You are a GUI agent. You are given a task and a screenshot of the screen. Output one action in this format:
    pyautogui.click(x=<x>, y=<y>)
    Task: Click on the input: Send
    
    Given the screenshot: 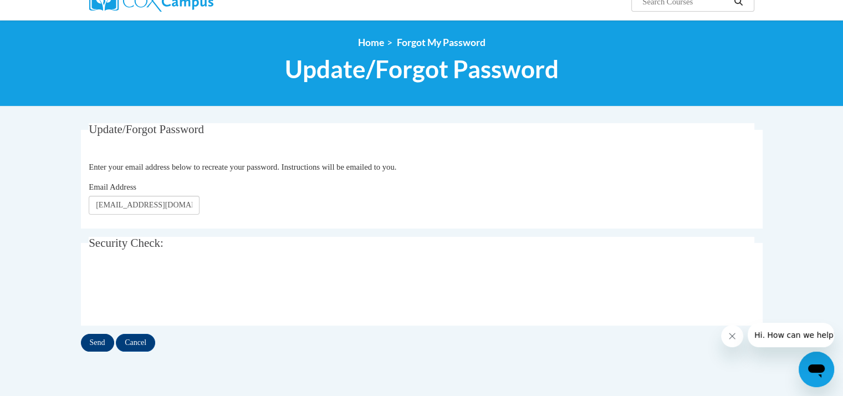 What is the action you would take?
    pyautogui.click(x=98, y=342)
    